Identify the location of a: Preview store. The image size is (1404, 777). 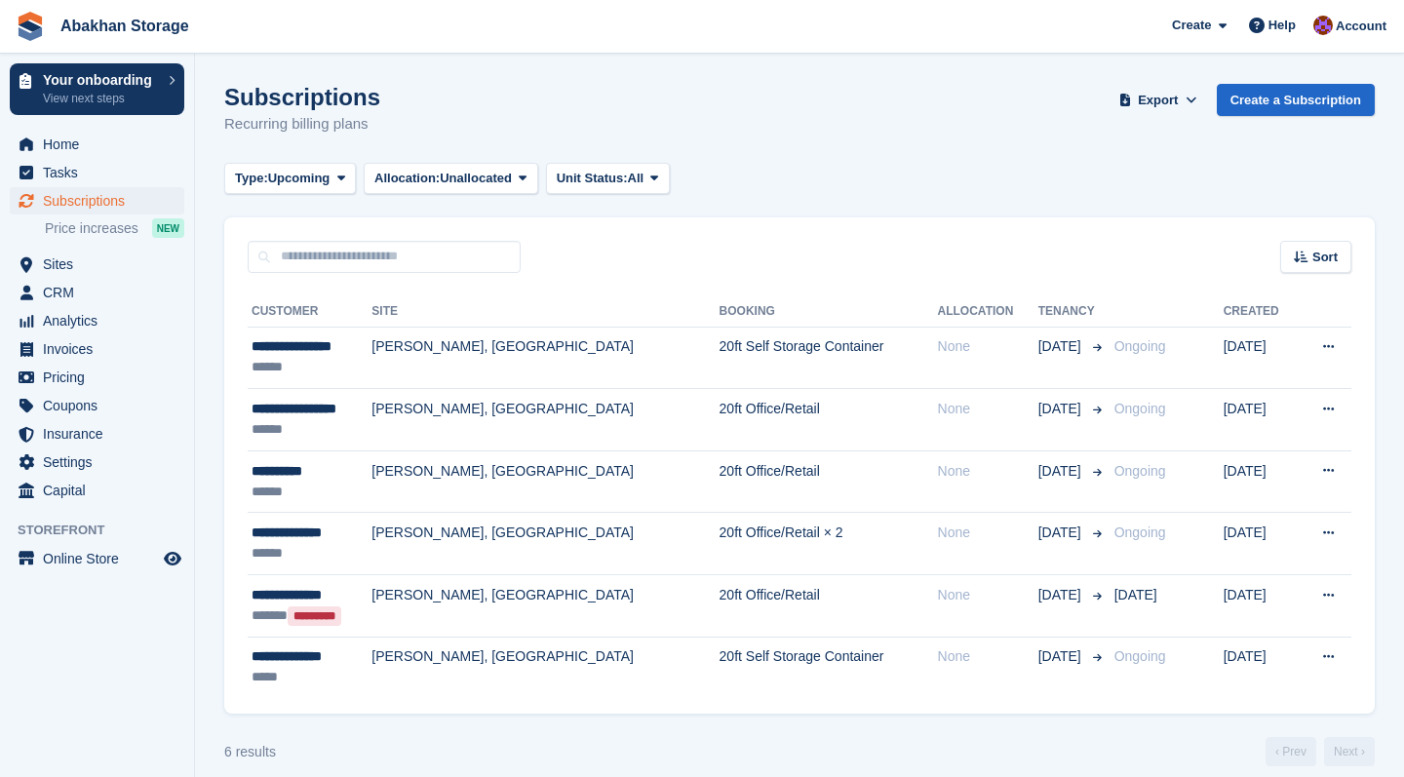
(173, 558).